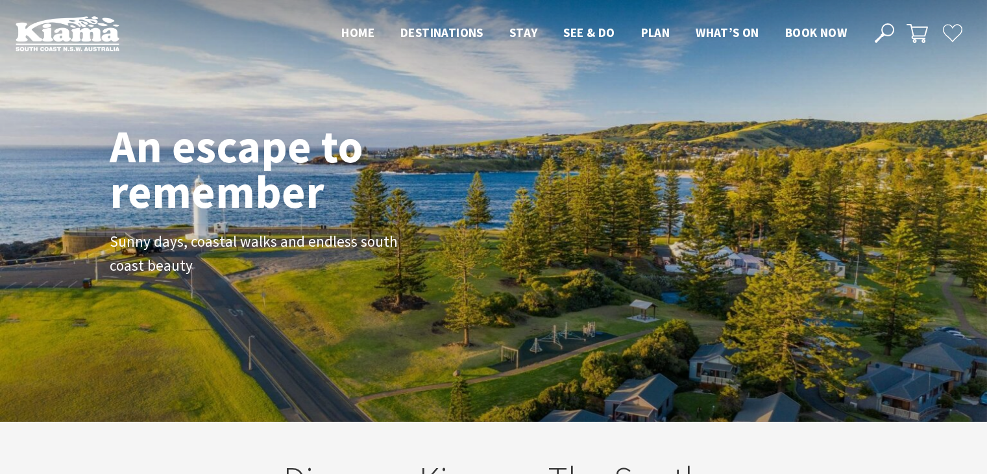  I want to click on span: What’s On, so click(728, 32).